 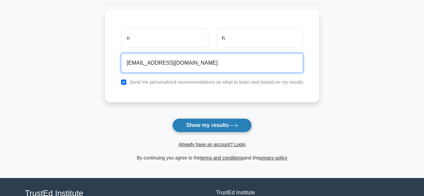 What do you see at coordinates (212, 158) in the screenshot?
I see `div: By continuing you agree to the and the` at bounding box center [212, 158].